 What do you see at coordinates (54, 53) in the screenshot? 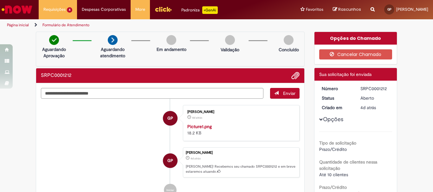
I see `p: Aguardando Aprovação` at bounding box center [54, 53].